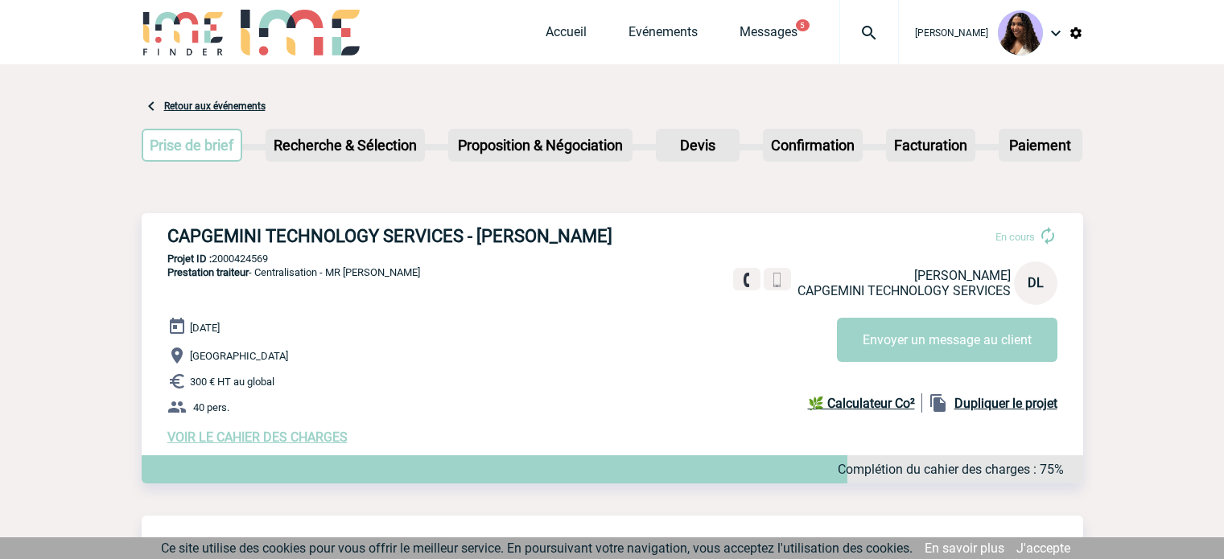 This screenshot has height=559, width=1224. Describe the element at coordinates (1006, 403) in the screenshot. I see `b: Dupliquer le projet` at that location.